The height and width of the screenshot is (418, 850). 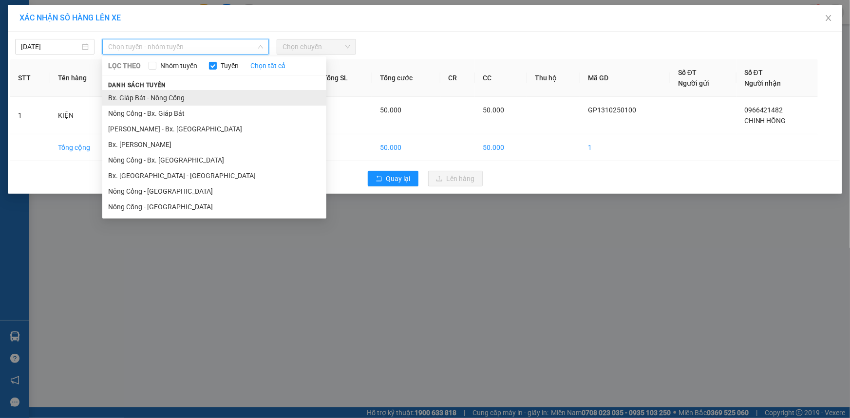 I want to click on th: Thu hộ, so click(x=553, y=78).